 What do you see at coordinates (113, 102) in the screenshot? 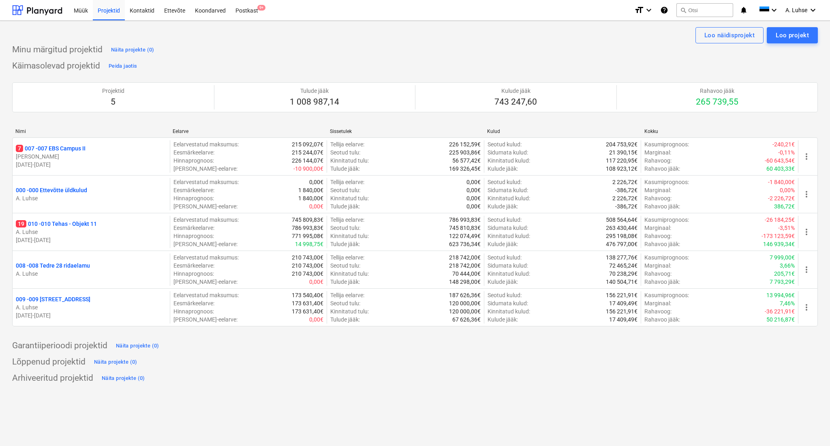
I see `p: 5` at bounding box center [113, 102].